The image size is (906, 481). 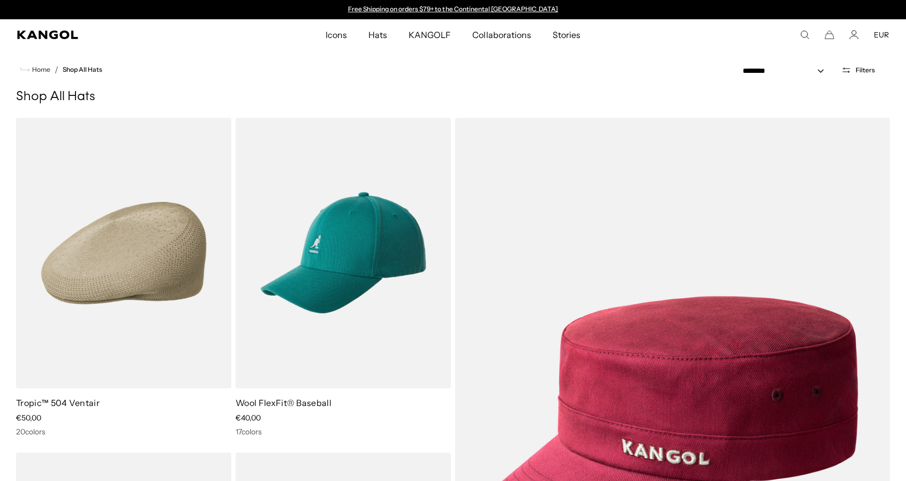 What do you see at coordinates (343, 253) in the screenshot?
I see `img: Wool FlexFit® Baseball` at bounding box center [343, 253].